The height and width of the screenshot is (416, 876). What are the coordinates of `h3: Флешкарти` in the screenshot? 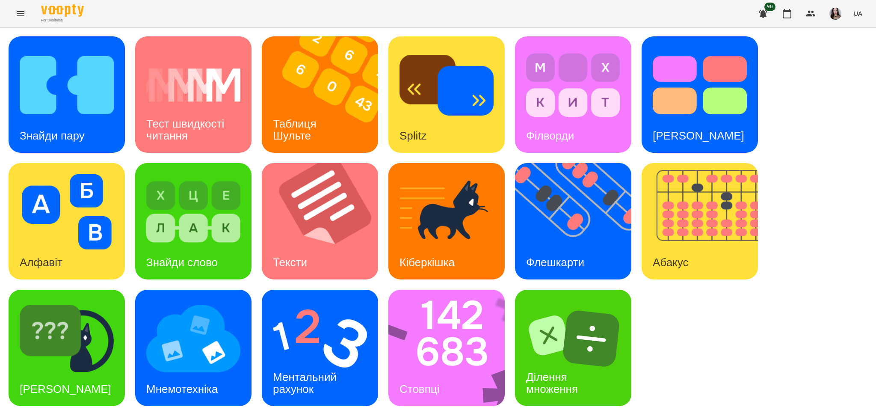 It's located at (555, 262).